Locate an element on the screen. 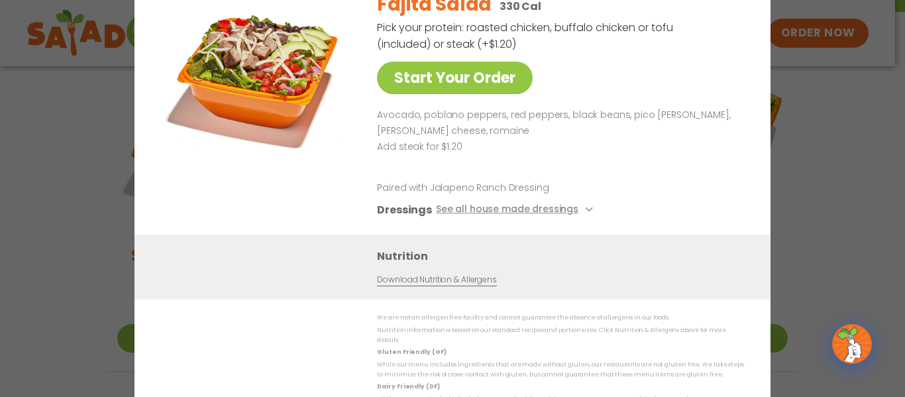  p: Paired with Jalapeno Ranch Dressing is located at coordinates (500, 188).